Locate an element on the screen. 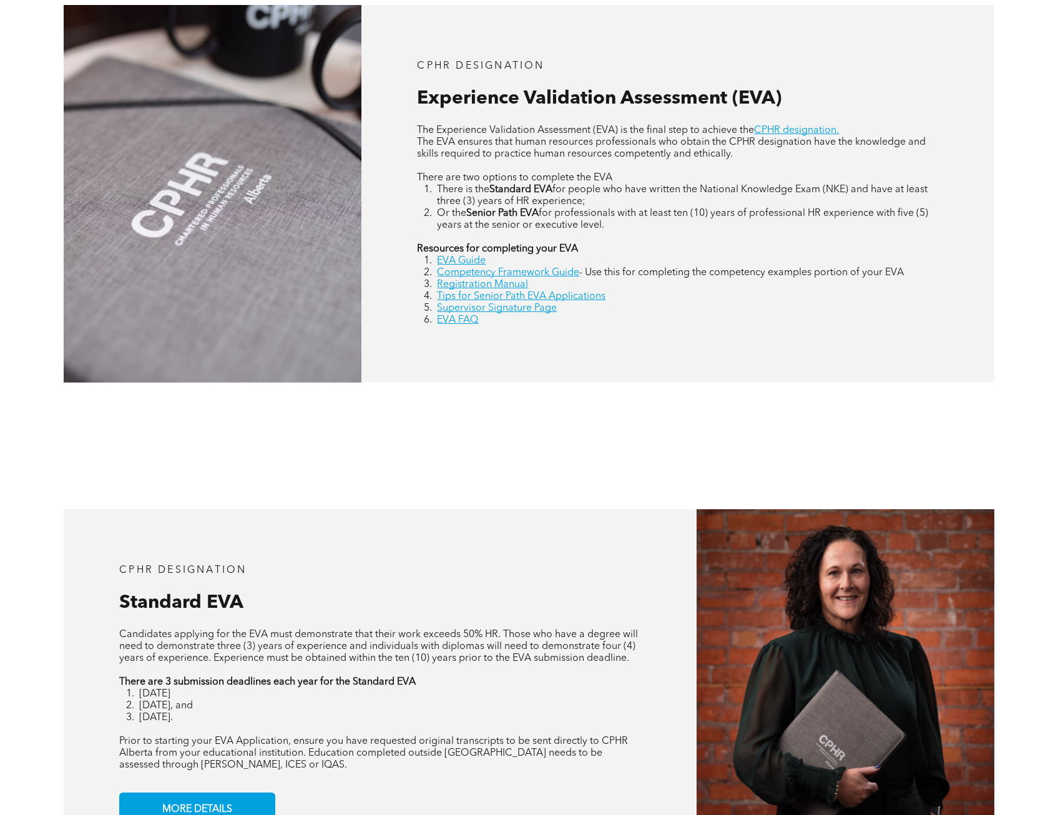 The width and height of the screenshot is (1058, 815). span: The Experience Validation Assessment (EVA) is the final step to achieve the is located at coordinates (585, 130).